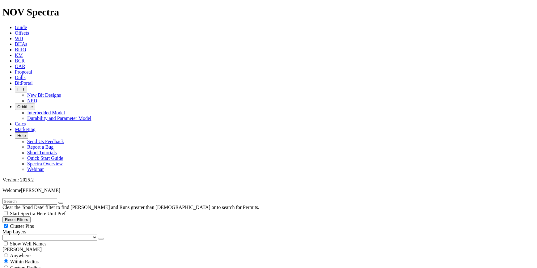 The height and width of the screenshot is (268, 537). I want to click on span: OAR, so click(20, 66).